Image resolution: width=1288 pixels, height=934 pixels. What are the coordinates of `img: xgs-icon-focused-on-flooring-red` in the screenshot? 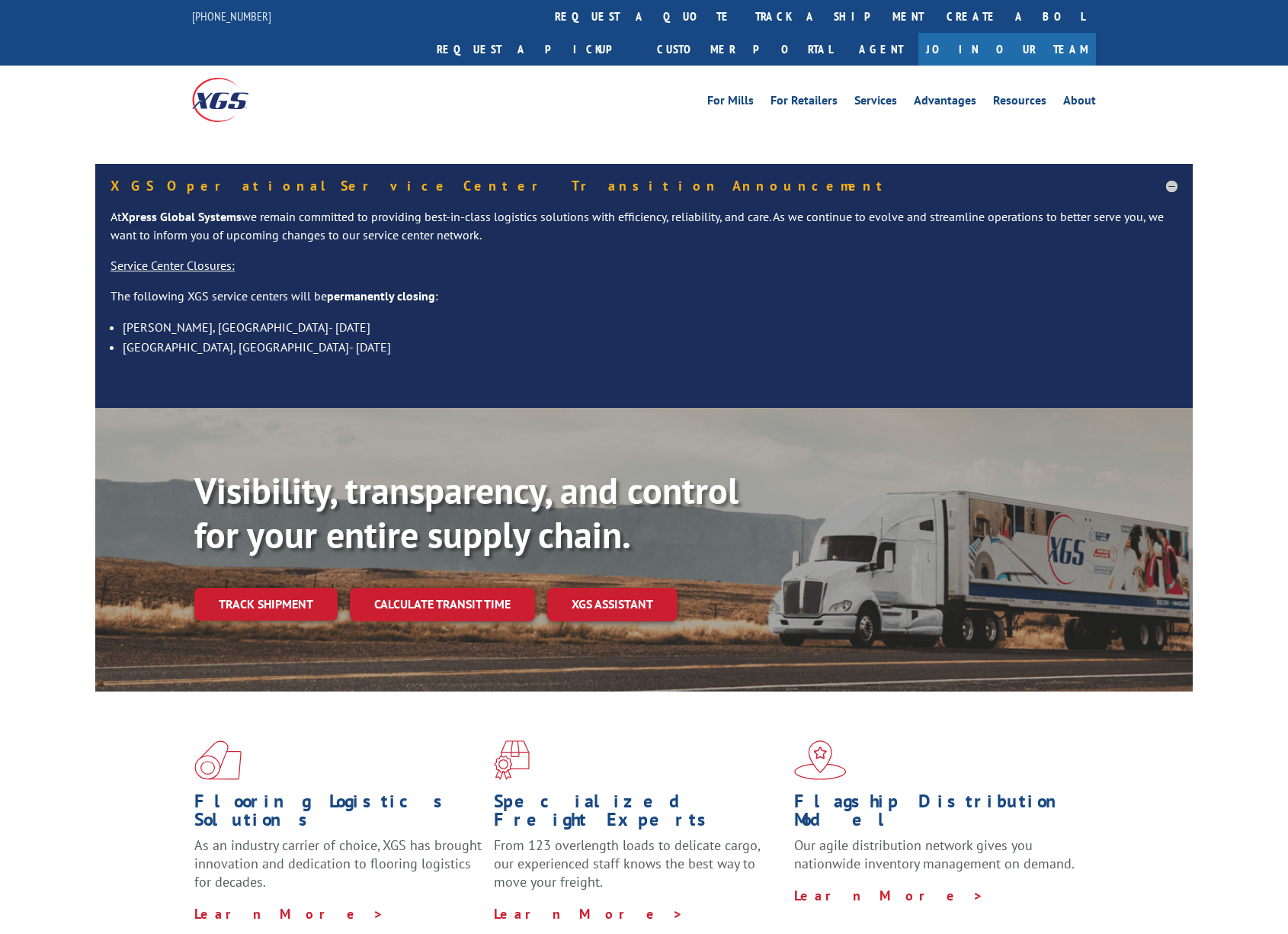 It's located at (511, 760).